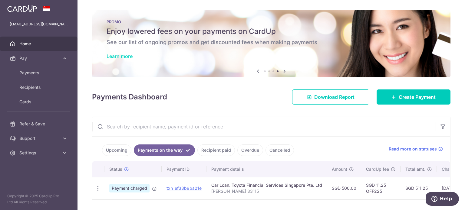 The image size is (465, 210). I want to click on span: Home, so click(39, 44).